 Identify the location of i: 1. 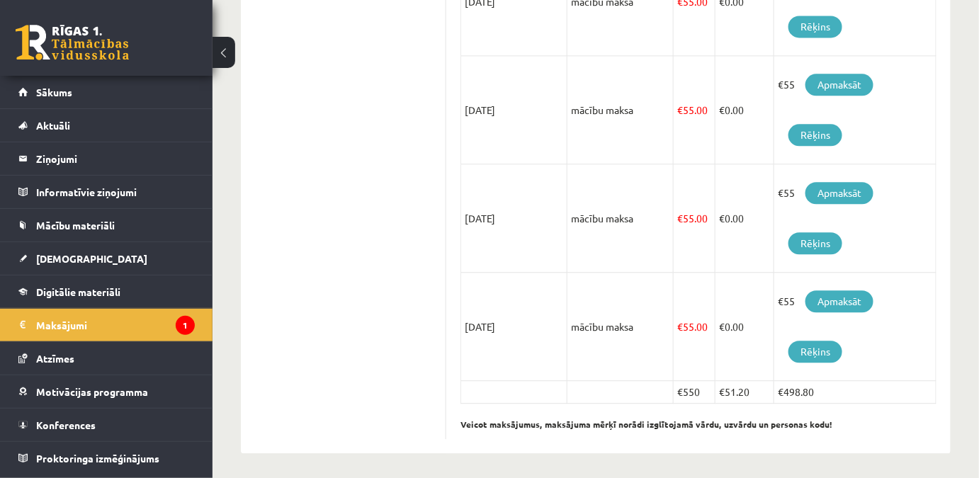
(185, 325).